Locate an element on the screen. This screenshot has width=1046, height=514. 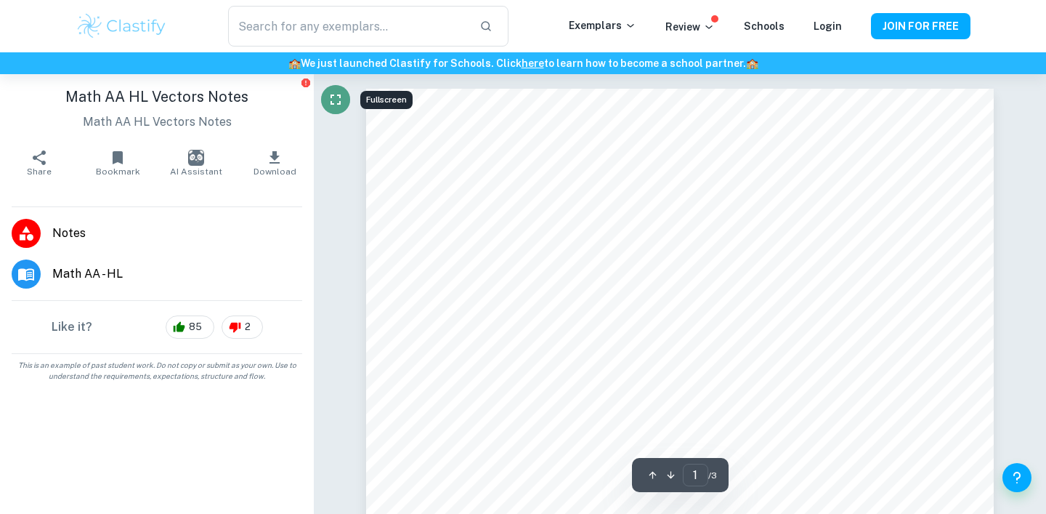
span: Share is located at coordinates (39, 171).